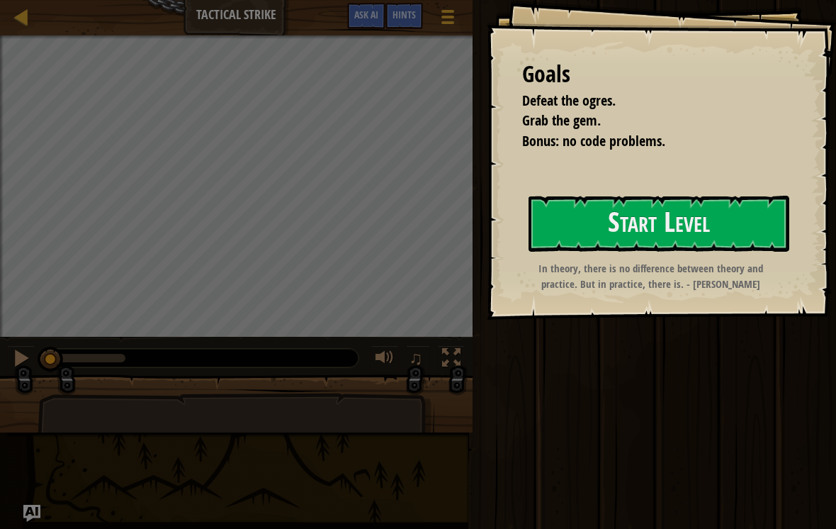 The height and width of the screenshot is (529, 836). What do you see at coordinates (659, 223) in the screenshot?
I see `button: Start Level` at bounding box center [659, 223].